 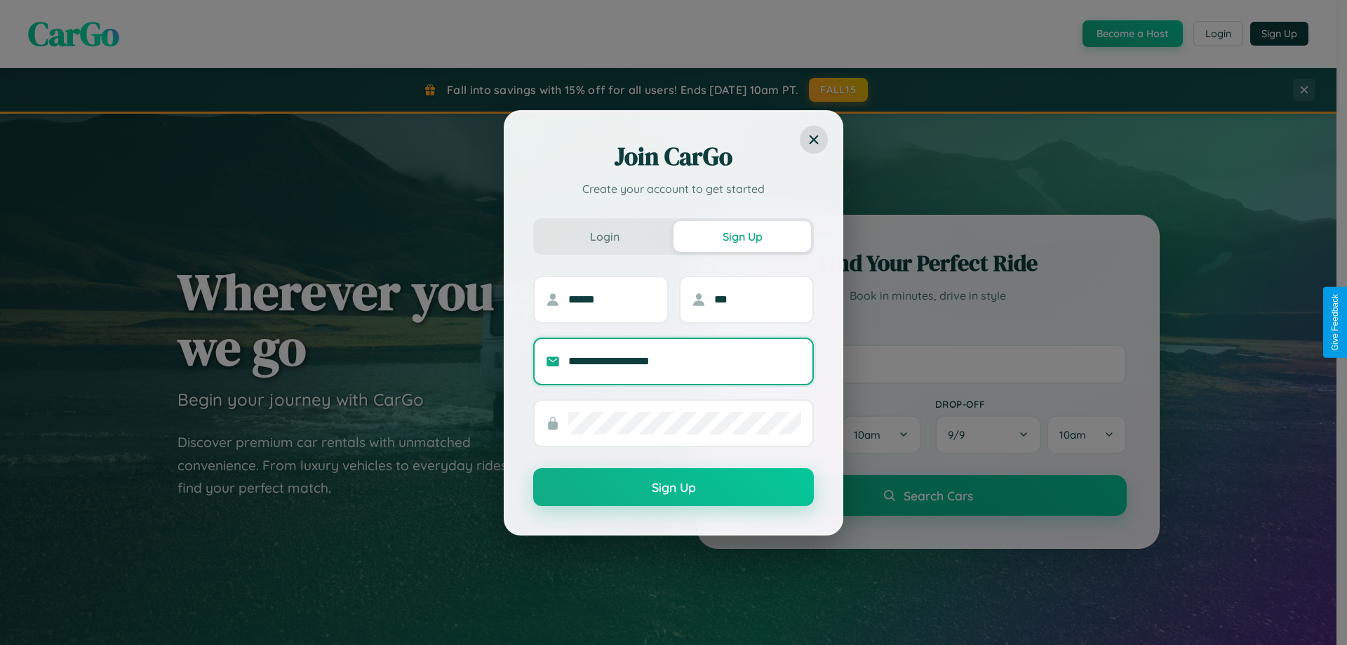 I want to click on h2: Join CarGo, so click(x=674, y=156).